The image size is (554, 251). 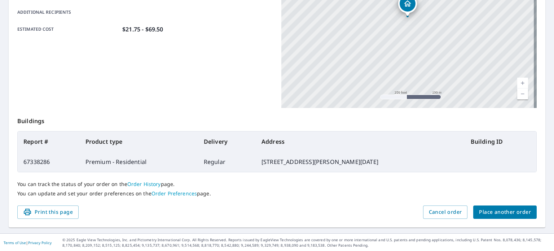 What do you see at coordinates (68, 12) in the screenshot?
I see `p: Additional recipients` at bounding box center [68, 12].